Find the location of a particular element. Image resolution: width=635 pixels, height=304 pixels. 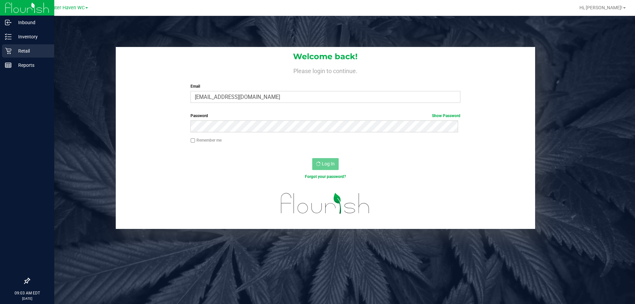

a: Show Password is located at coordinates (446, 116).